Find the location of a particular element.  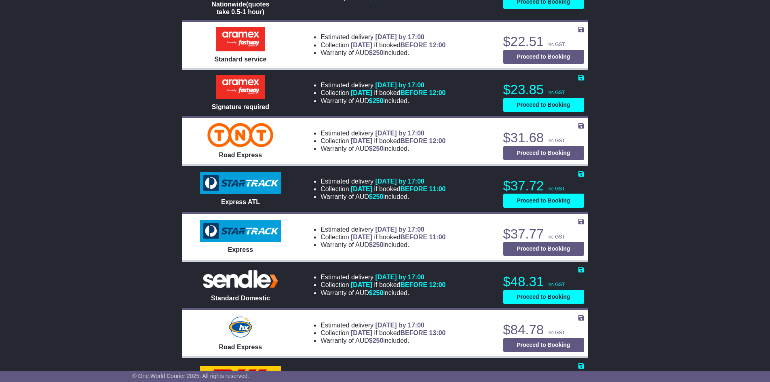

p: $84.78 is located at coordinates (544, 330).